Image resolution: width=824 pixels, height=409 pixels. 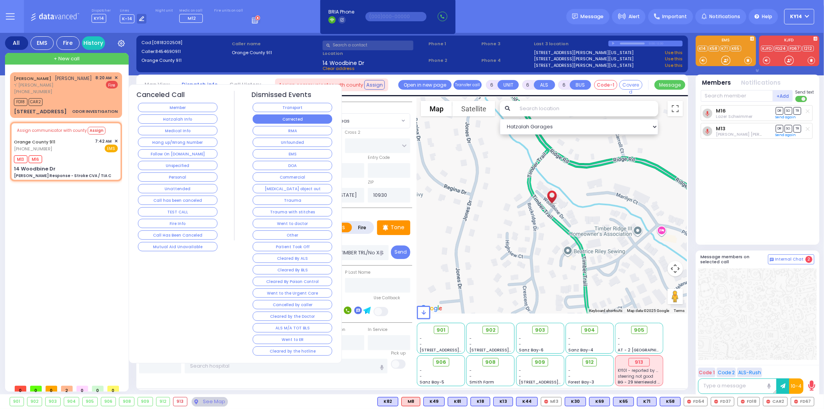 I want to click on button: Map camera controls, so click(x=675, y=268).